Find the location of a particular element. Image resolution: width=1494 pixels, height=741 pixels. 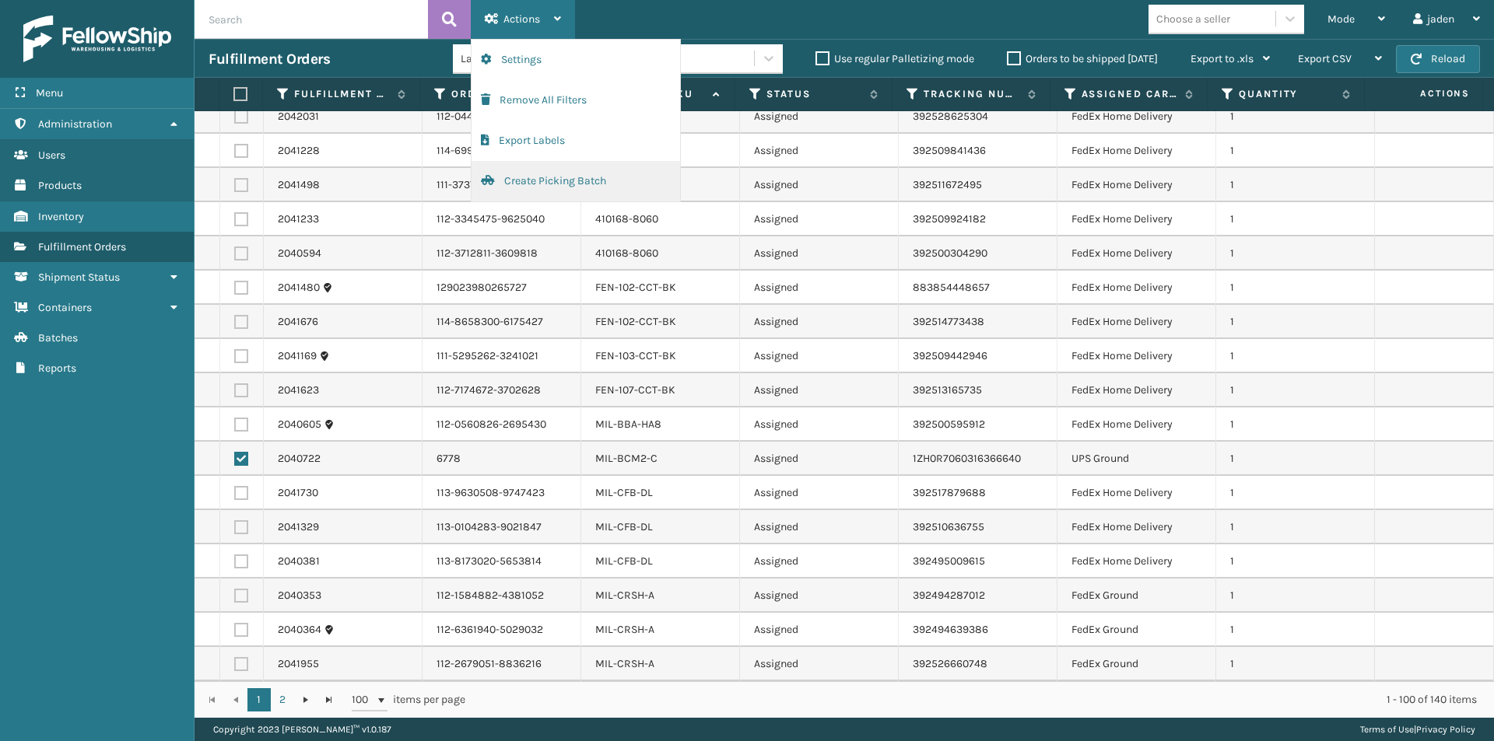

a: MIL-BBA-HA8 is located at coordinates (628, 424).